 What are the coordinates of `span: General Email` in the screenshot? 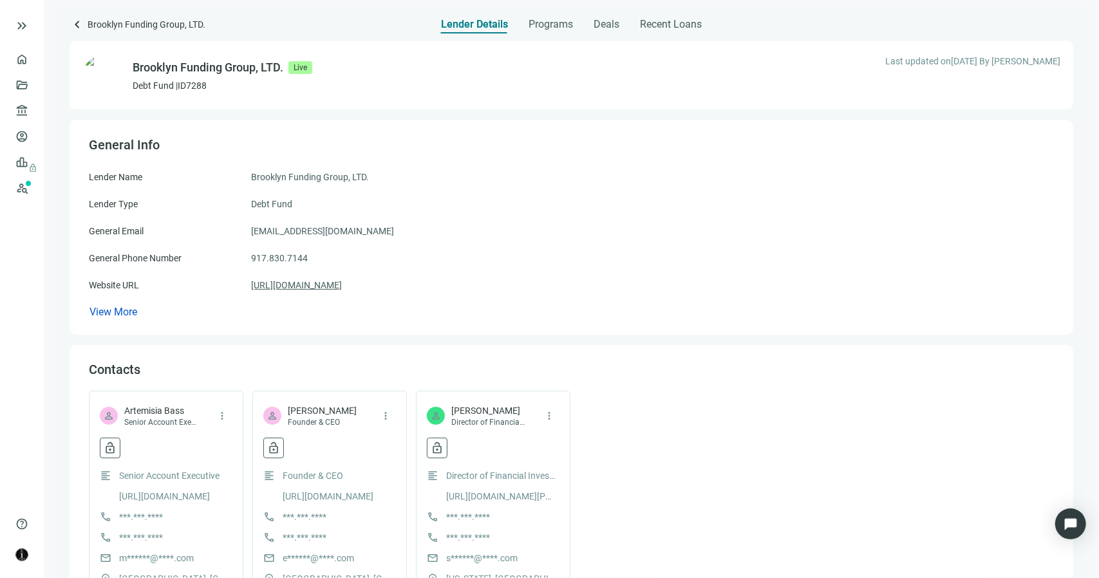 It's located at (116, 231).